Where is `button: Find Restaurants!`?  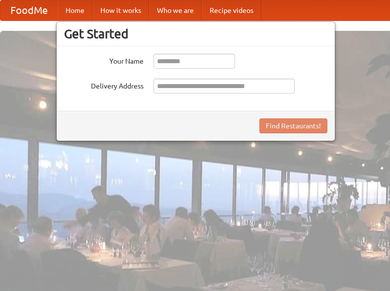 button: Find Restaurants! is located at coordinates (293, 126).